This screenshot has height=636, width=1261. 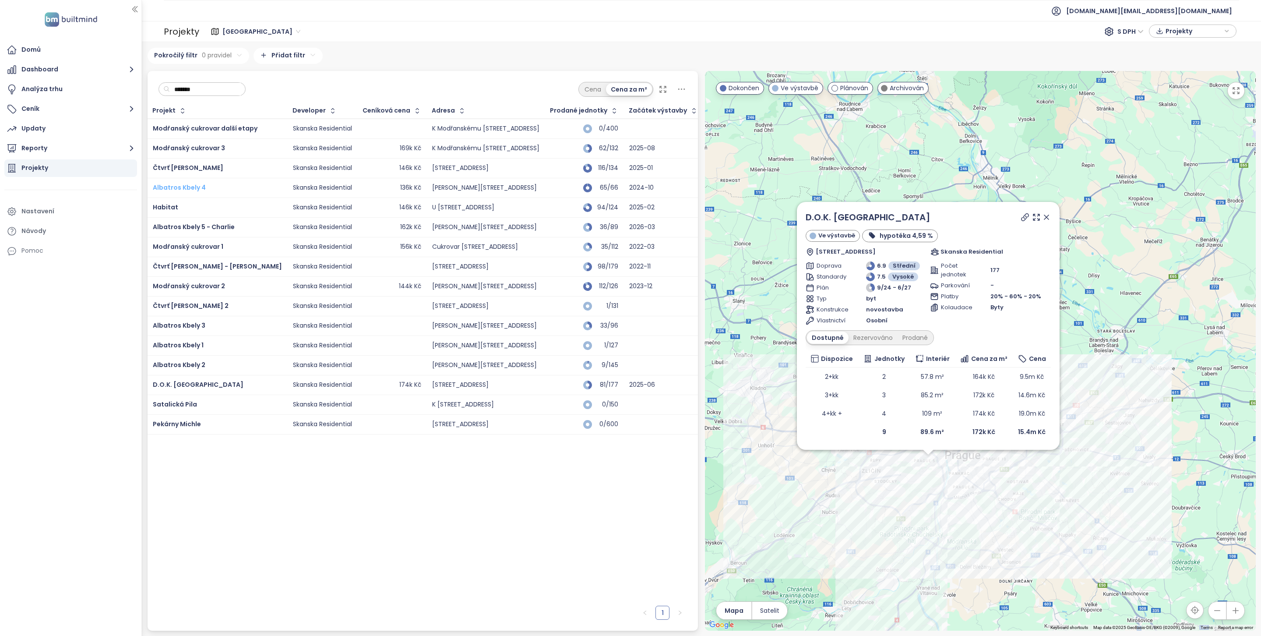 What do you see at coordinates (641, 168) in the screenshot?
I see `div: 2025-01` at bounding box center [641, 168].